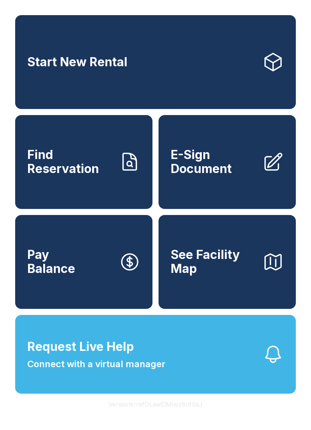 The width and height of the screenshot is (311, 430). I want to click on span: Pay Balance, so click(51, 262).